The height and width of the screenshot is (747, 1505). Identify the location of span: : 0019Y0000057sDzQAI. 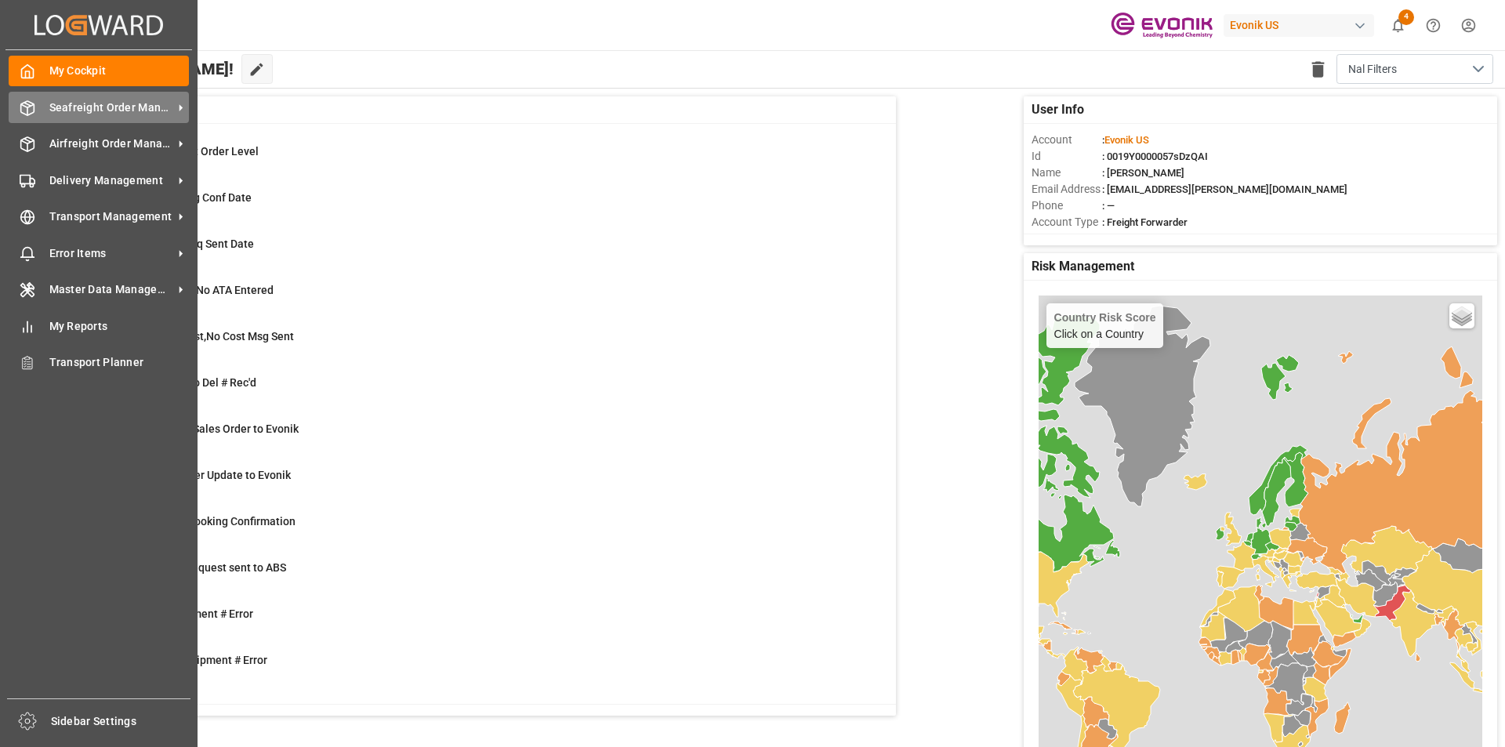
(1155, 156).